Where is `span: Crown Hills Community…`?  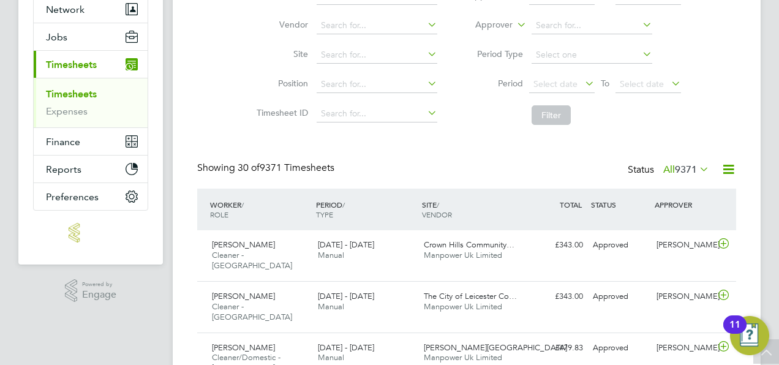 span: Crown Hills Community… is located at coordinates (469, 244).